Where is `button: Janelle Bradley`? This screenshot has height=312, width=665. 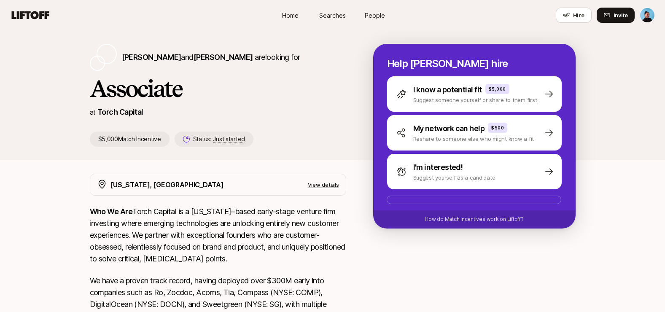
button: Janelle Bradley is located at coordinates (647, 15).